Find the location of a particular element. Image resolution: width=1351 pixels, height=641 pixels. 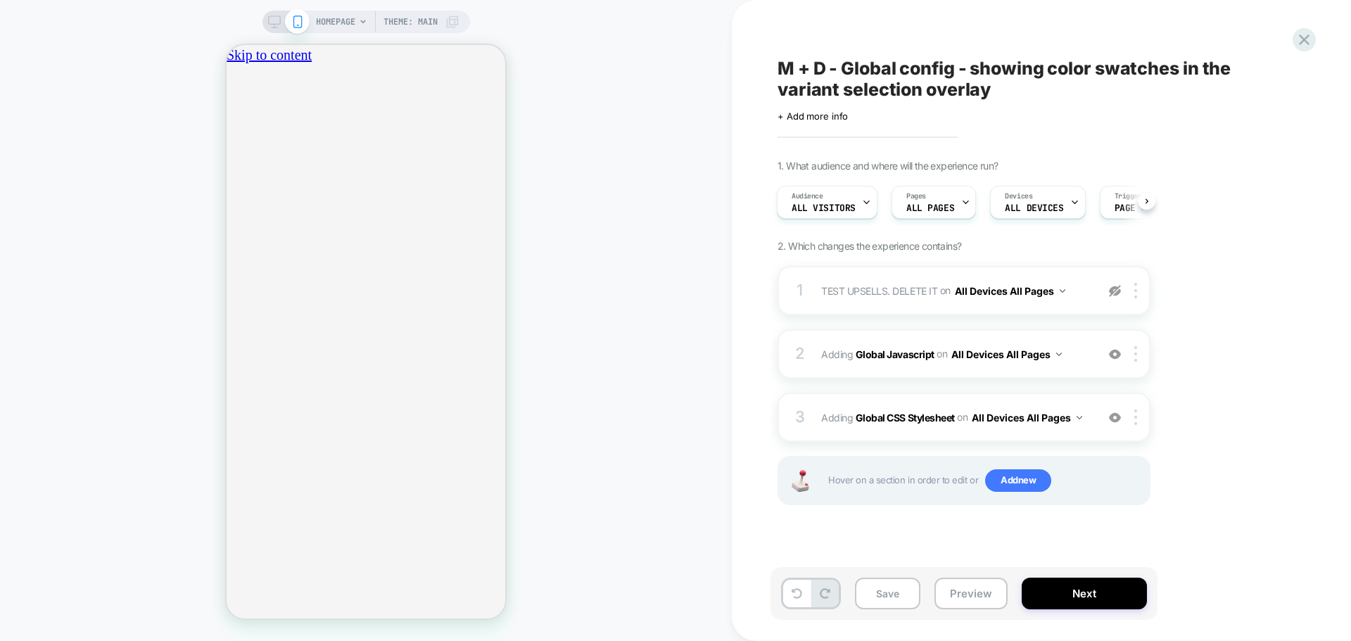

span: Theme: MAIN is located at coordinates (410, 22).